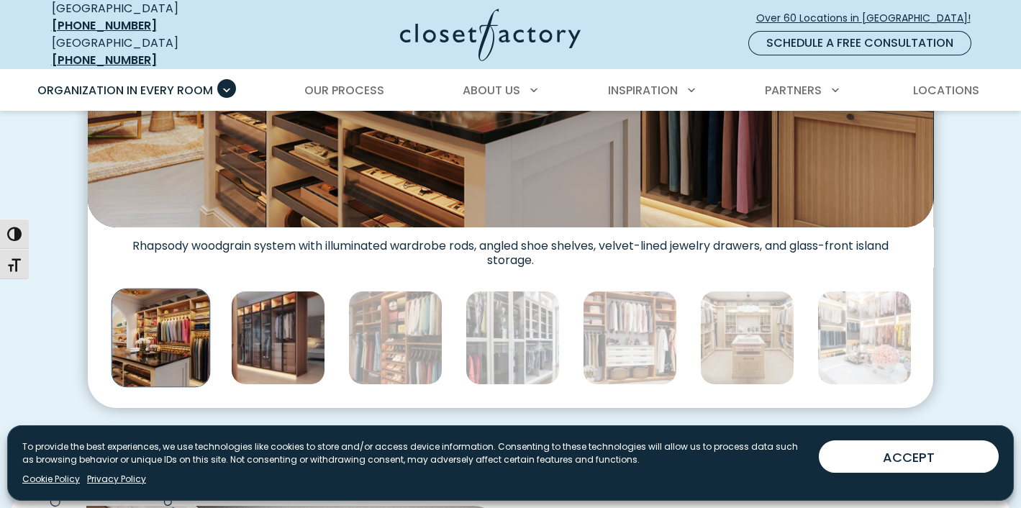 This screenshot has width=1021, height=508. Describe the element at coordinates (860, 43) in the screenshot. I see `a: Schedule a Free Consultation` at that location.